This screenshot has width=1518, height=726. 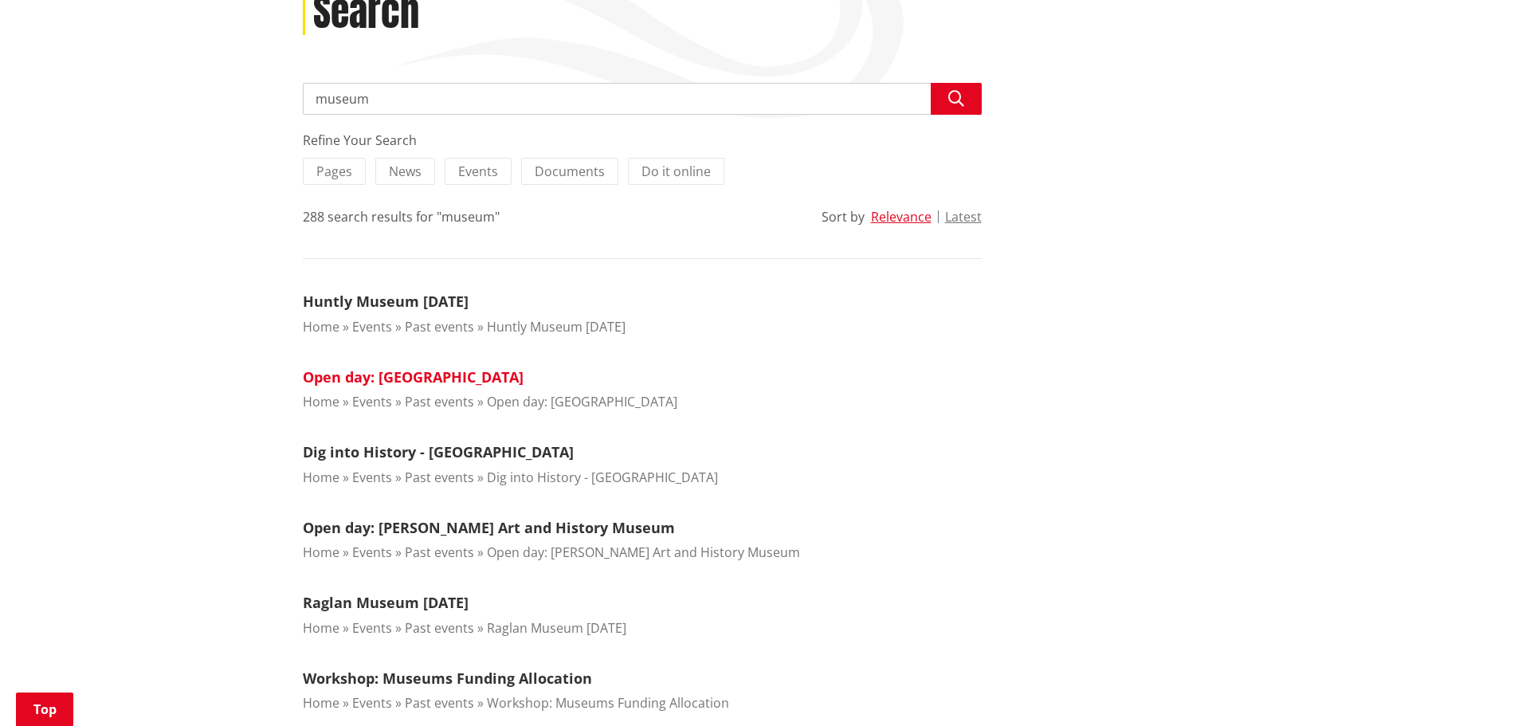 What do you see at coordinates (964, 217) in the screenshot?
I see `button: Latest` at bounding box center [964, 217].